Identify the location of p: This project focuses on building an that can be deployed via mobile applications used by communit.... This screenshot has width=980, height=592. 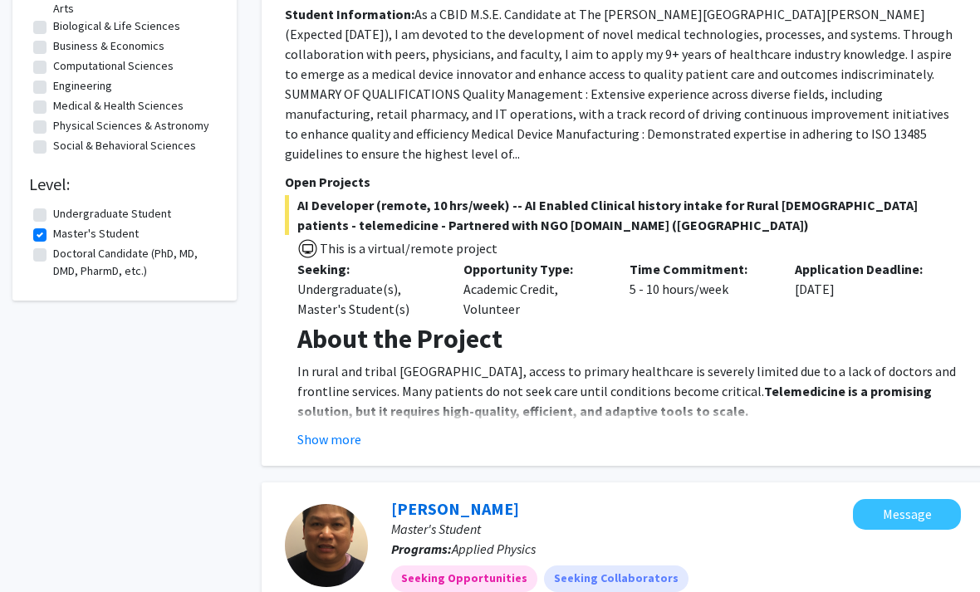
(629, 462).